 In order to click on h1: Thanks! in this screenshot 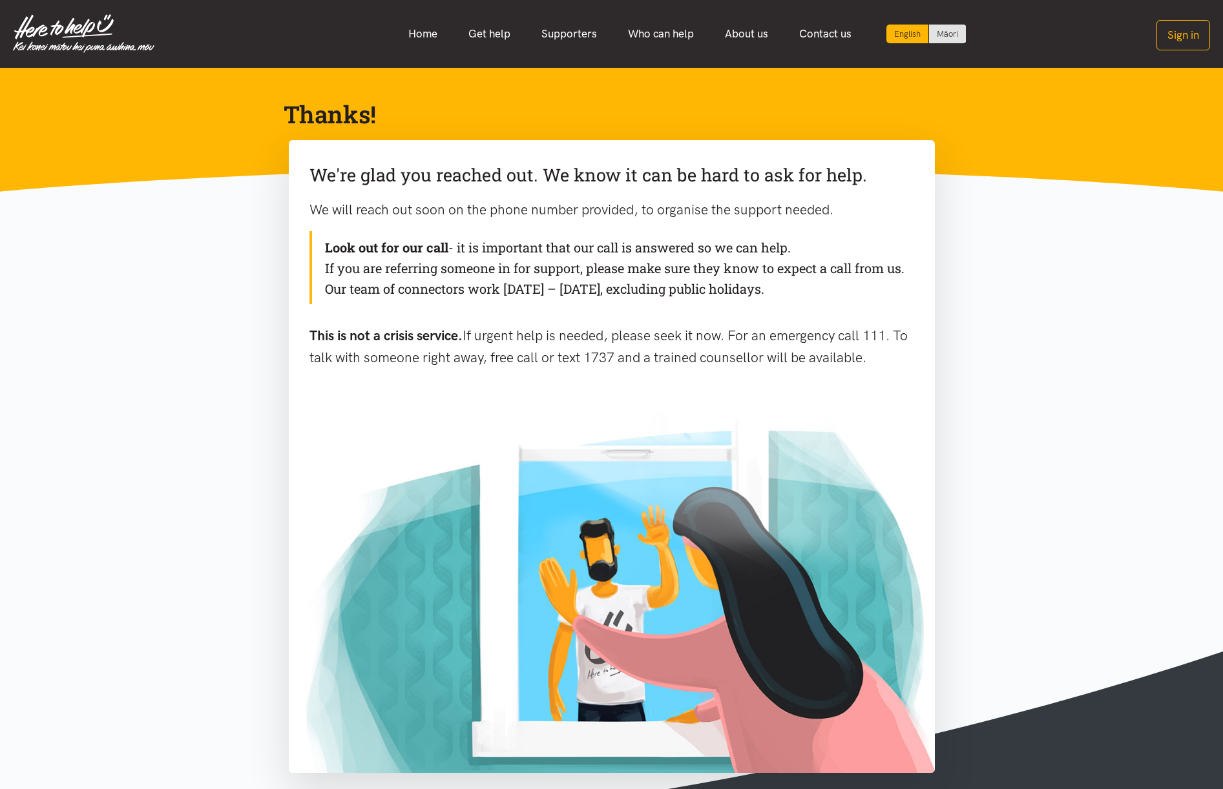, I will do `click(601, 114)`.